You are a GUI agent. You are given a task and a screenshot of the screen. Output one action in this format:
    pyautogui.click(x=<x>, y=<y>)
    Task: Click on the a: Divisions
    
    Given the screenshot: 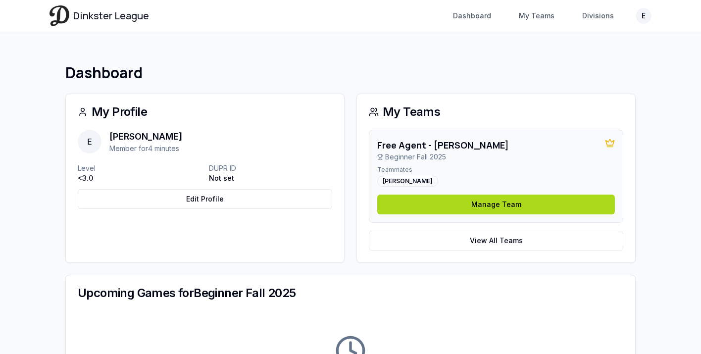 What is the action you would take?
    pyautogui.click(x=598, y=16)
    